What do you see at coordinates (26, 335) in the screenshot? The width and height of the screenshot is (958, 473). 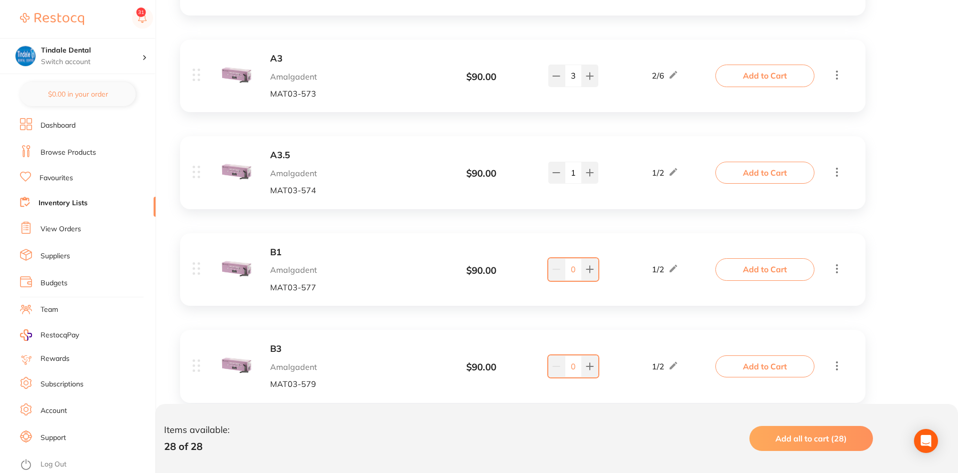 I see `img: RestocqPay` at bounding box center [26, 335].